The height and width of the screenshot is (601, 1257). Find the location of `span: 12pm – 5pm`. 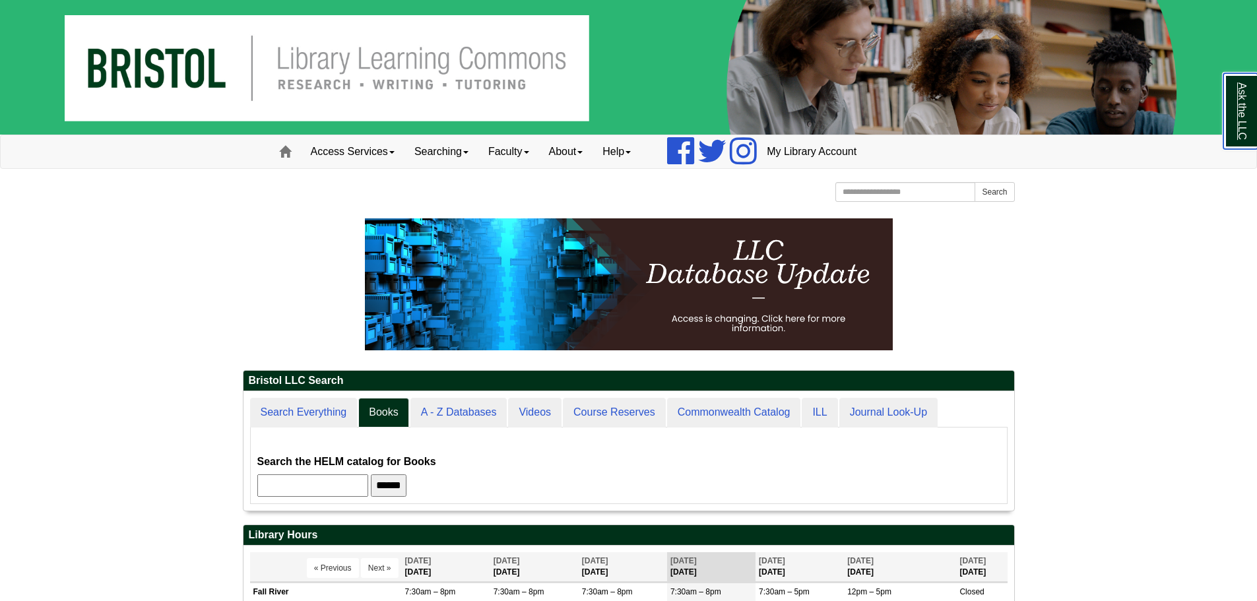

span: 12pm – 5pm is located at coordinates (869, 592).